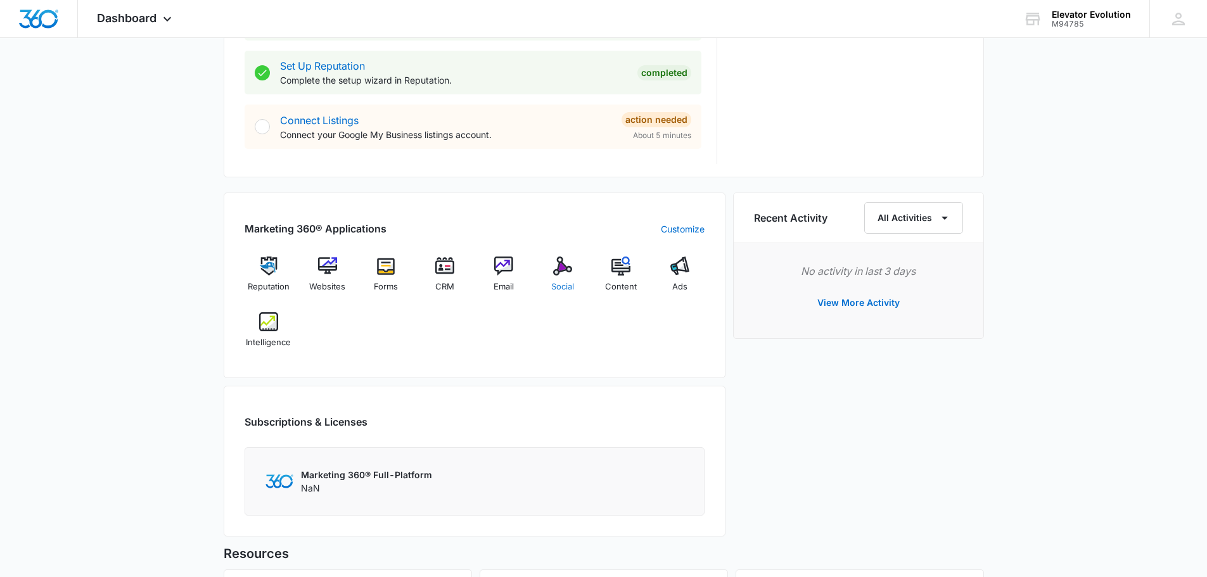 The width and height of the screenshot is (1207, 577). What do you see at coordinates (621, 287) in the screenshot?
I see `span: Content` at bounding box center [621, 287].